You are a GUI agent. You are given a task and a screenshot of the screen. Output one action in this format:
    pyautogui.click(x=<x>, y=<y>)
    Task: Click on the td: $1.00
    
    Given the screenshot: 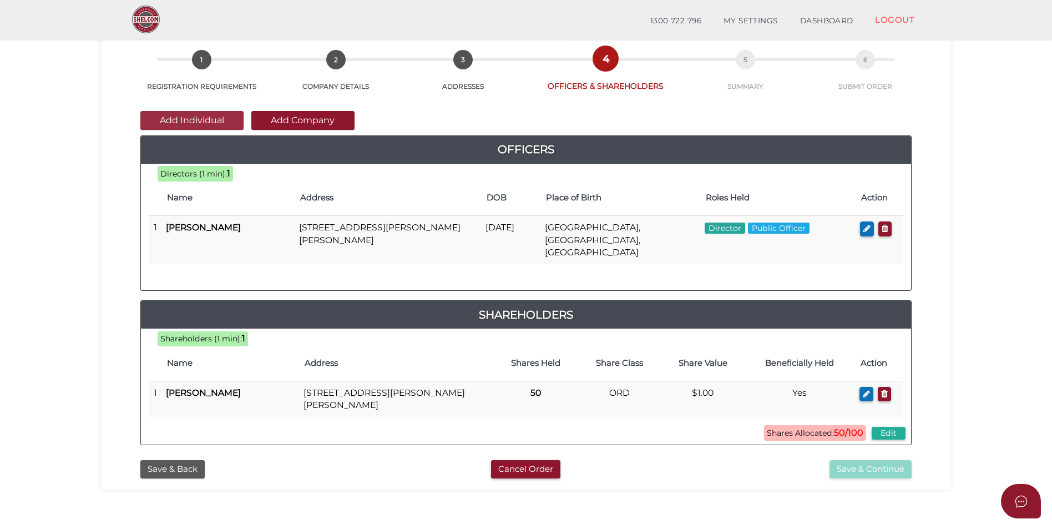 What is the action you would take?
    pyautogui.click(x=703, y=398)
    